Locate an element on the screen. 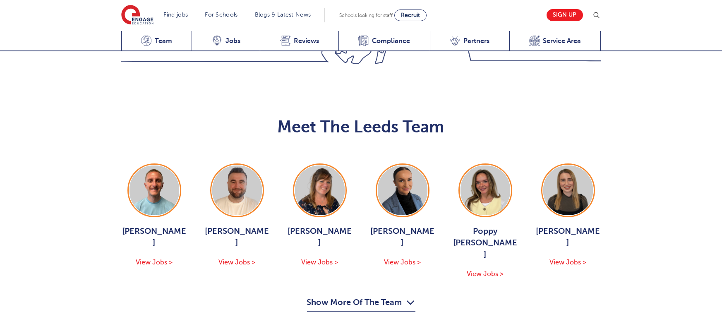 The width and height of the screenshot is (722, 336). img: Chris Rushton is located at coordinates (237, 190).